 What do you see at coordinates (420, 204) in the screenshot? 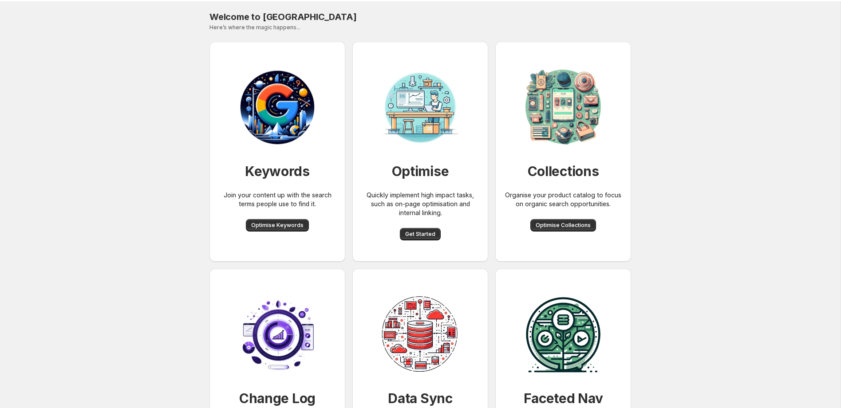
I see `p: Quickly implement high impact tasks, such as on-page optimisation and internal linking.` at bounding box center [420, 204].